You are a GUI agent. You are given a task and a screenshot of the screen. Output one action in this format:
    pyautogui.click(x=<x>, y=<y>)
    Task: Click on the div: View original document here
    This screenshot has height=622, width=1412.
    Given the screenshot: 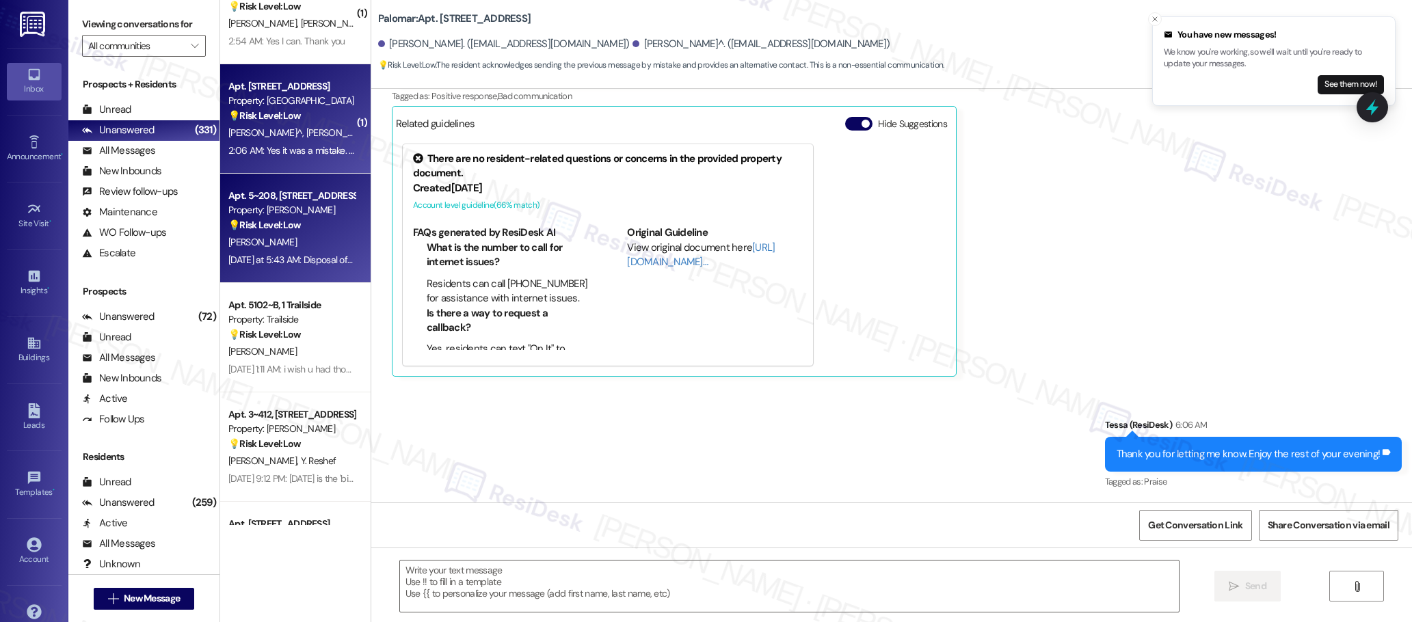 What is the action you would take?
    pyautogui.click(x=715, y=255)
    